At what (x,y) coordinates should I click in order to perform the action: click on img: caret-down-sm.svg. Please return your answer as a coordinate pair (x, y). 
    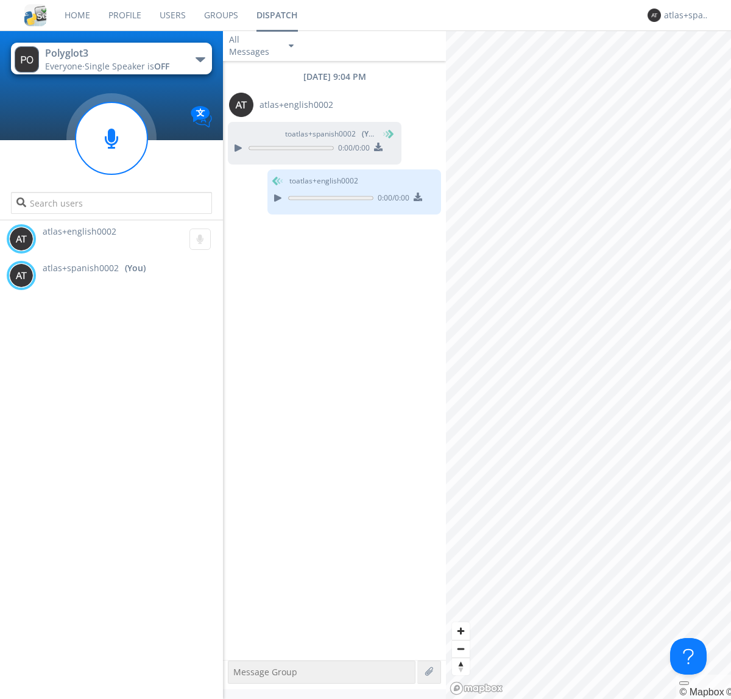
    Looking at the image, I should click on (291, 46).